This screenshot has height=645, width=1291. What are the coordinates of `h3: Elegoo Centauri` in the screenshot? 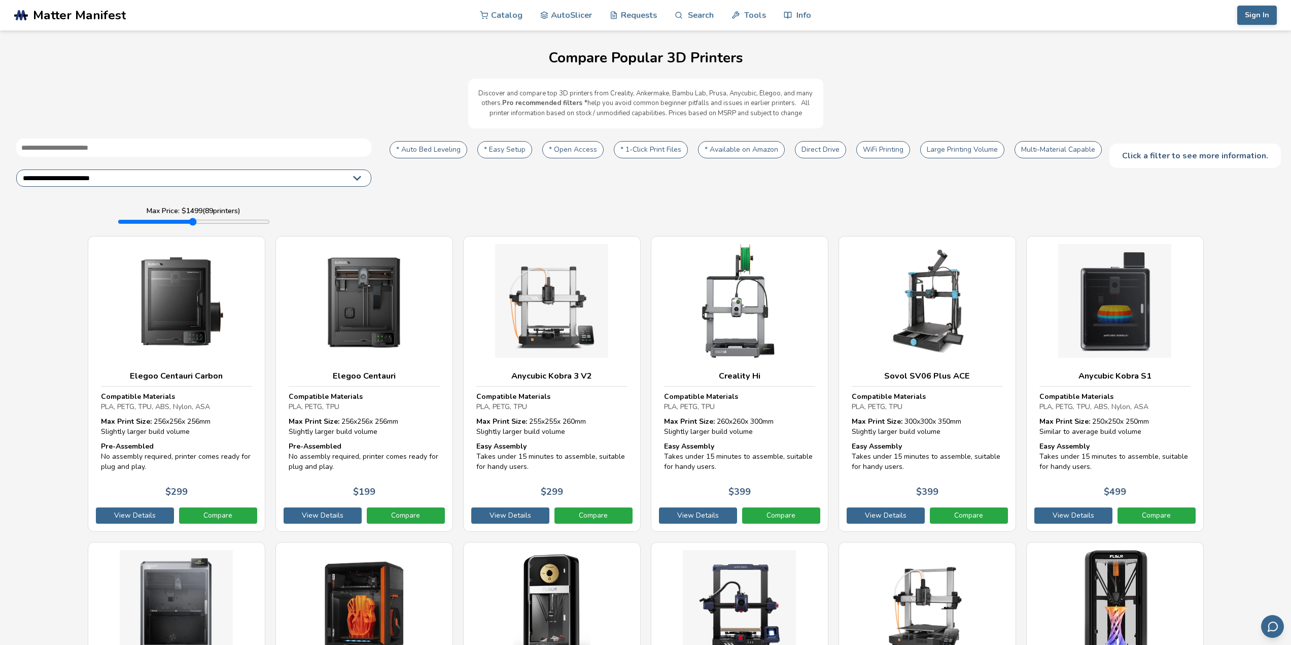 It's located at (364, 376).